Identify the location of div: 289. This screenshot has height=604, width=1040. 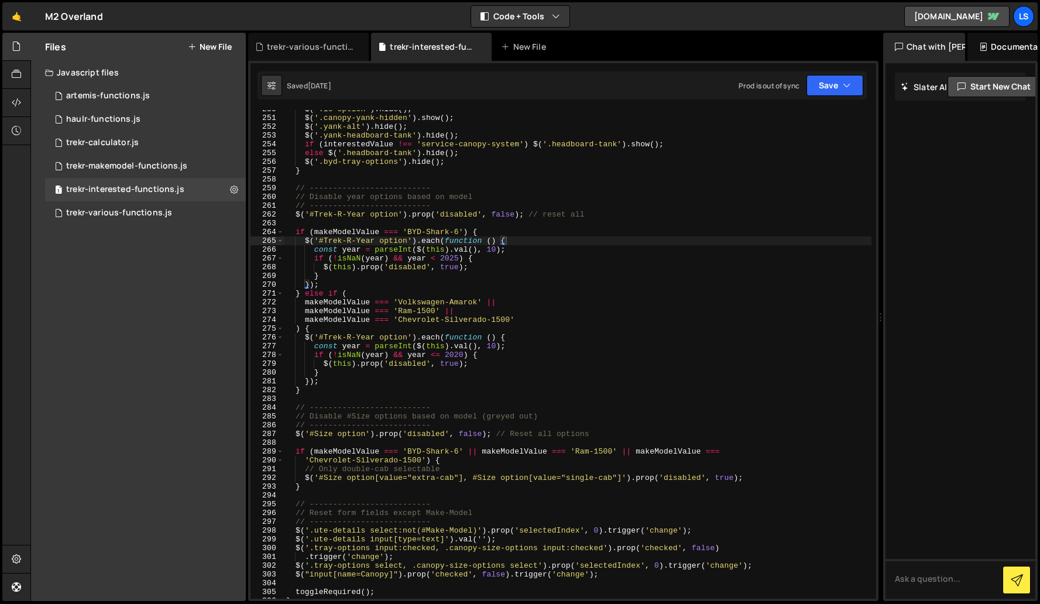
(267, 451).